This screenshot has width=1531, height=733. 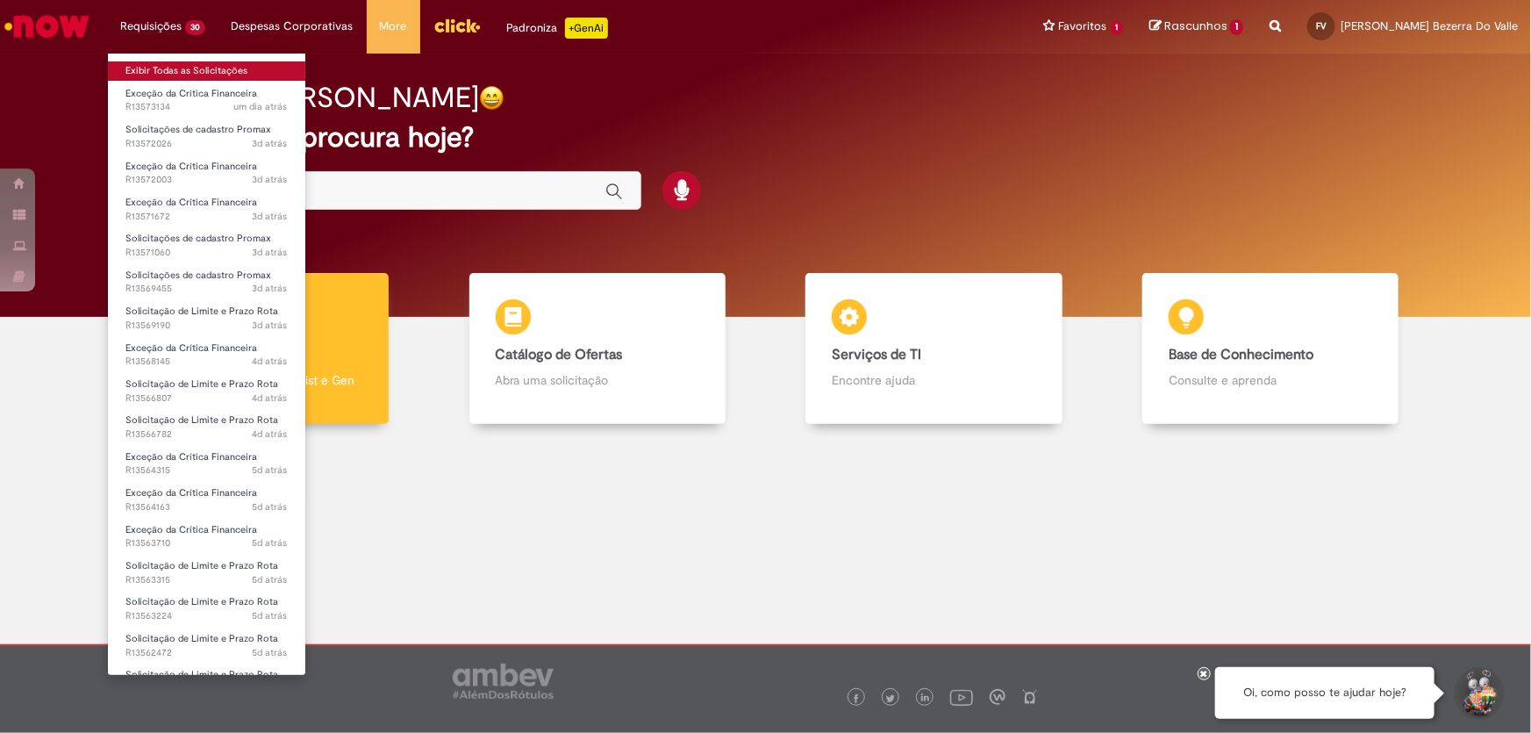 I want to click on p: +GenAi, so click(x=586, y=28).